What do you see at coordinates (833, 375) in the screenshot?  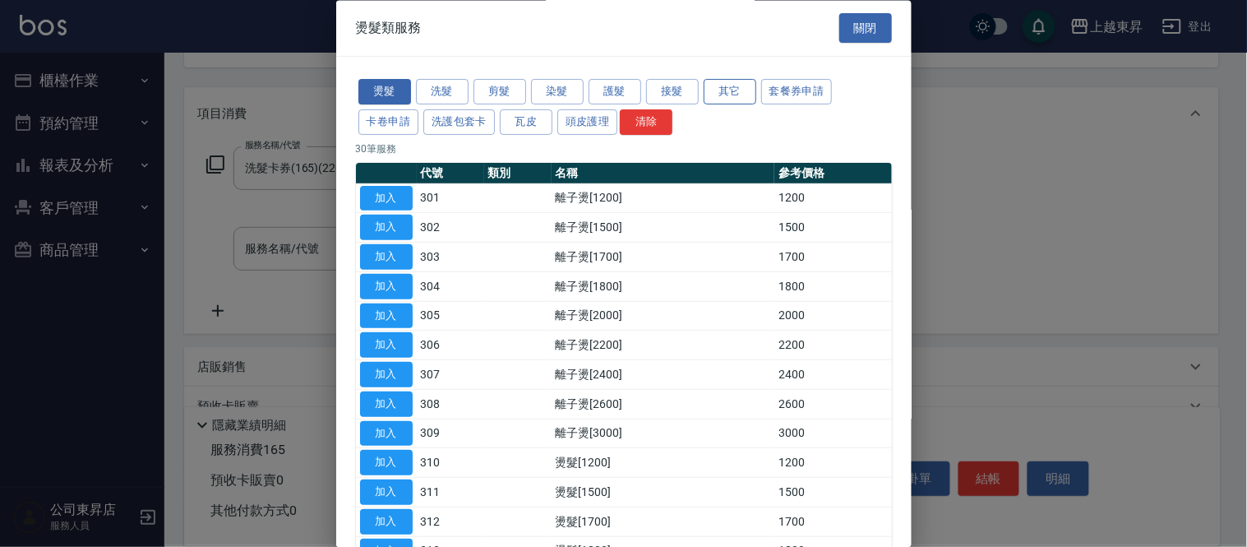 I see `td: 2400` at bounding box center [833, 375].